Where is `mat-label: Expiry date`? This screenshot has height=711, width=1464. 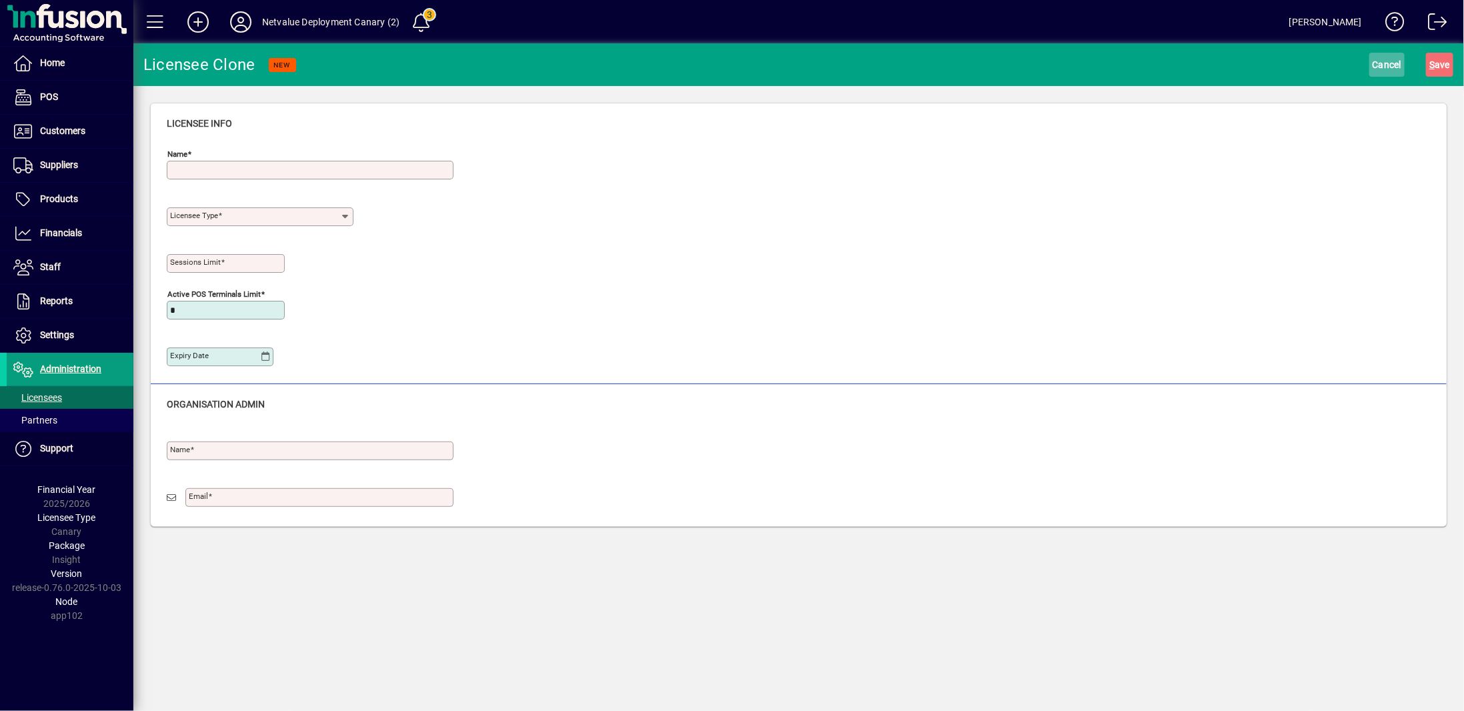
mat-label: Expiry date is located at coordinates (189, 356).